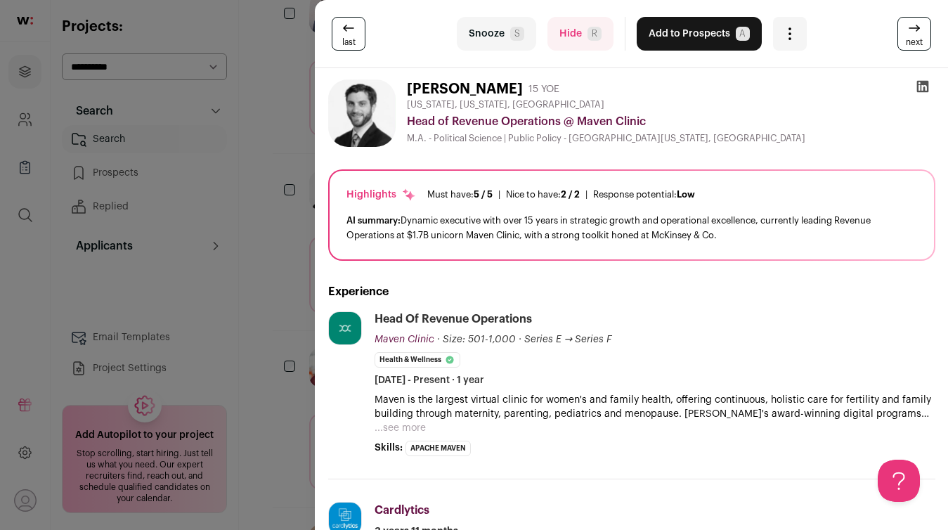 The image size is (948, 530). What do you see at coordinates (914, 34) in the screenshot?
I see `a: next` at bounding box center [914, 34].